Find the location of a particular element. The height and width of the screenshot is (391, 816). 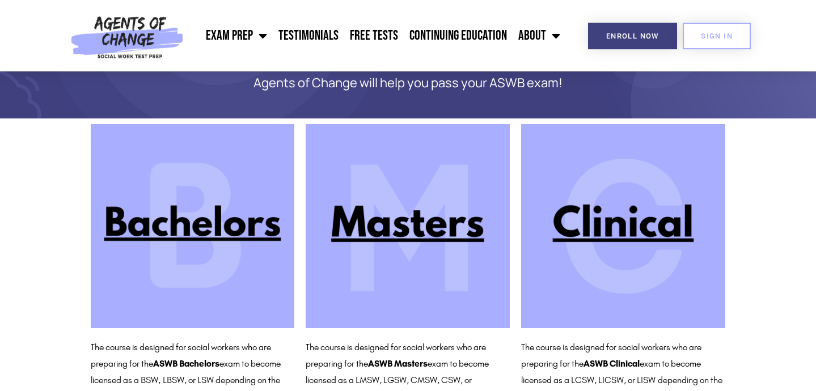

a: Free Tests is located at coordinates (374, 36).